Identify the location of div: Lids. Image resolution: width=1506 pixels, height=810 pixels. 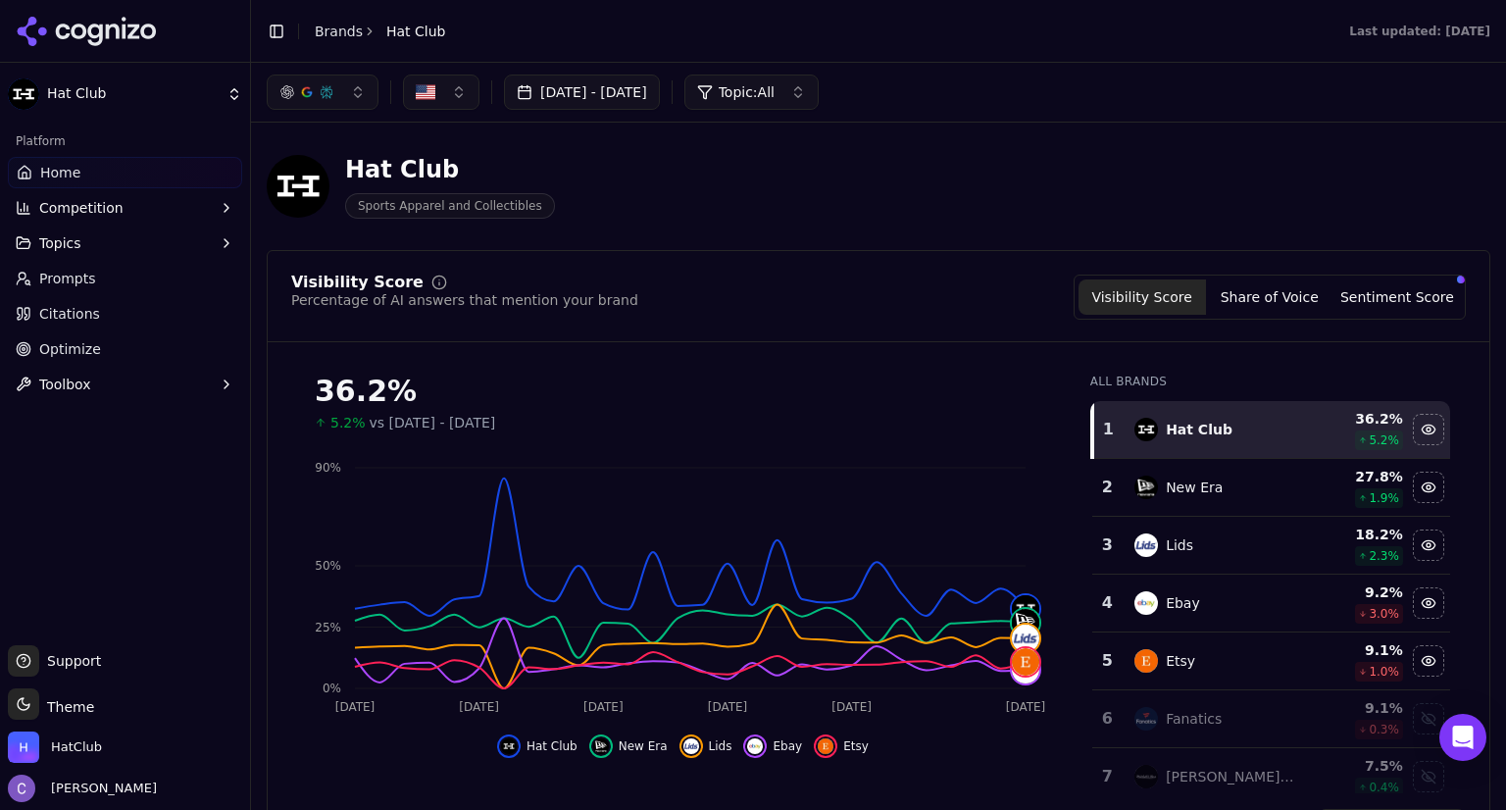
(1179, 545).